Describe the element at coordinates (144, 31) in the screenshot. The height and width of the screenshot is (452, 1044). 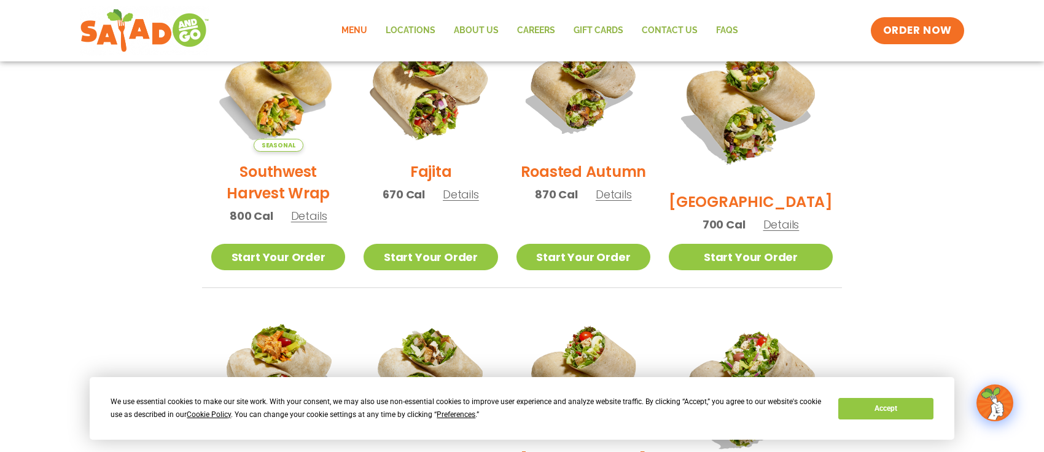
I see `img: new-SAG-logo-768×292` at that location.